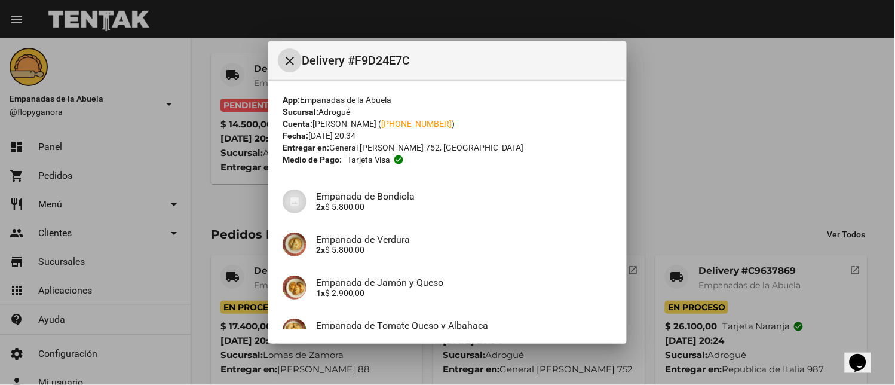 The height and width of the screenshot is (385, 895). What do you see at coordinates (297, 124) in the screenshot?
I see `strong: Cuenta:` at bounding box center [297, 124].